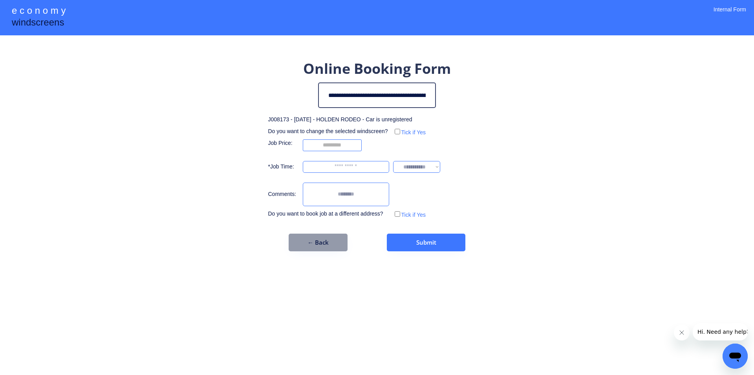 The height and width of the screenshot is (375, 754). I want to click on div: Job Price:, so click(284, 143).